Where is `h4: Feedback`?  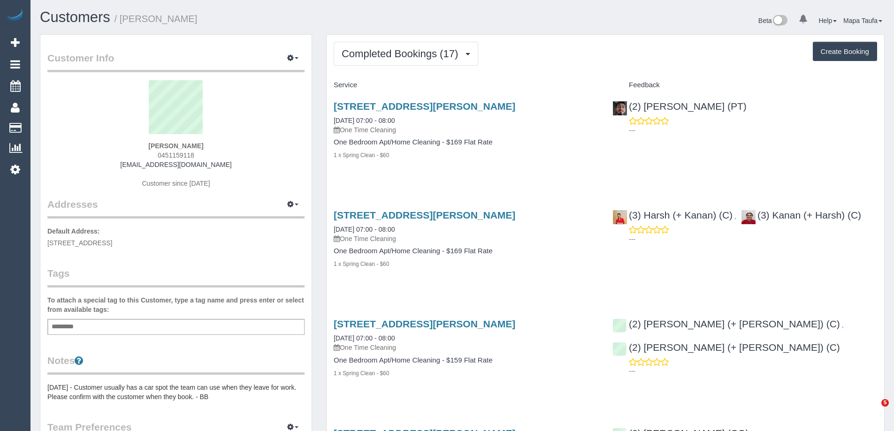 h4: Feedback is located at coordinates (745, 85).